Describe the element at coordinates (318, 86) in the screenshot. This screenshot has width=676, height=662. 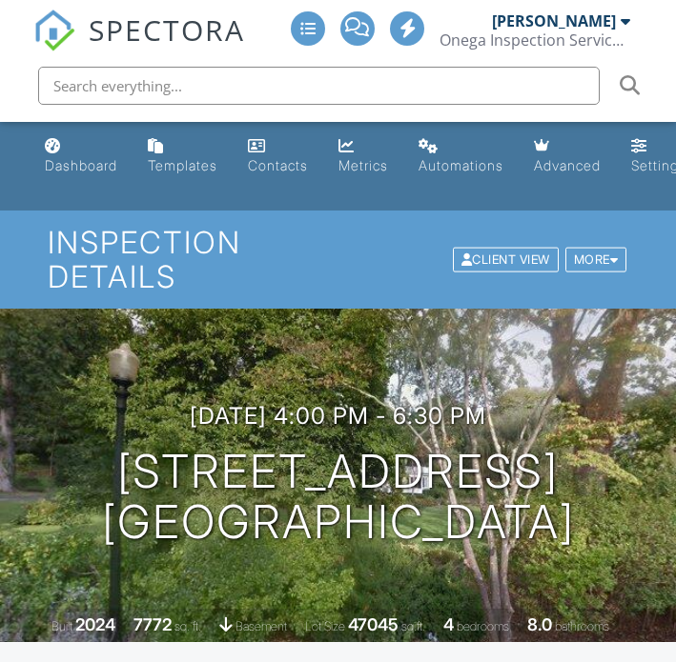
I see `input: Search everything...` at that location.